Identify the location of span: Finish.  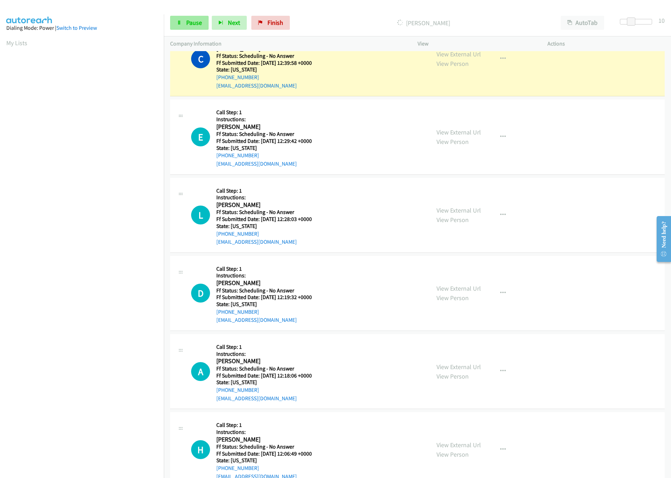
(275, 22).